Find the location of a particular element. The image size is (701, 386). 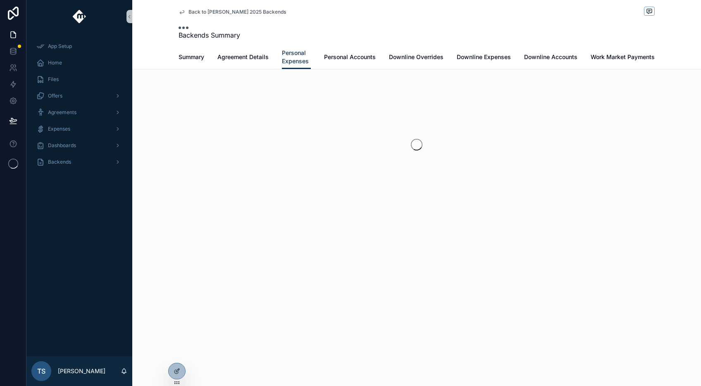

a: App Setup is located at coordinates (79, 46).